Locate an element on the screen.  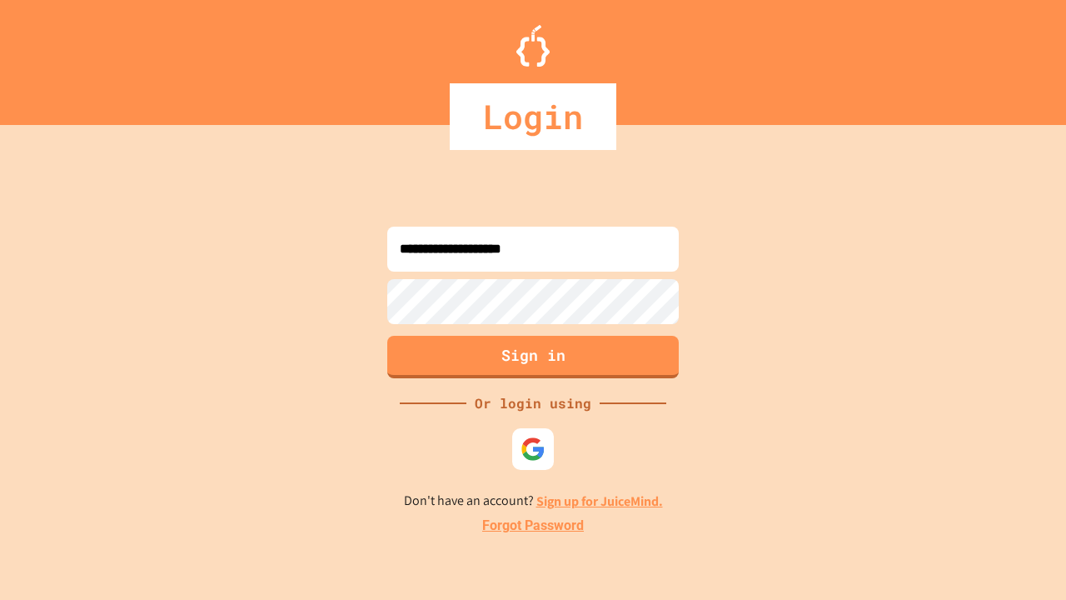
img: google-icon.svg is located at coordinates (533, 449).